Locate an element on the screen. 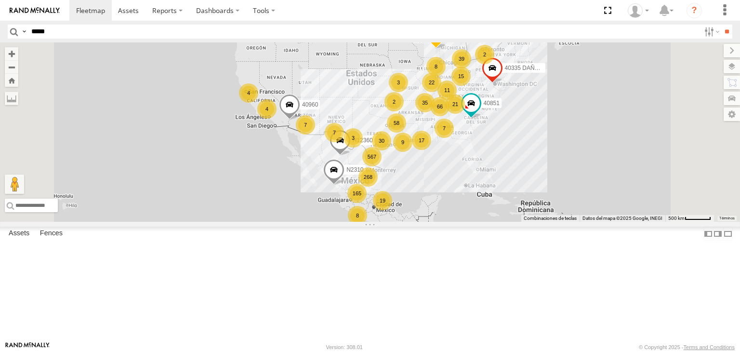 This screenshot has height=352, width=740. span: N2310 is located at coordinates (355, 170).